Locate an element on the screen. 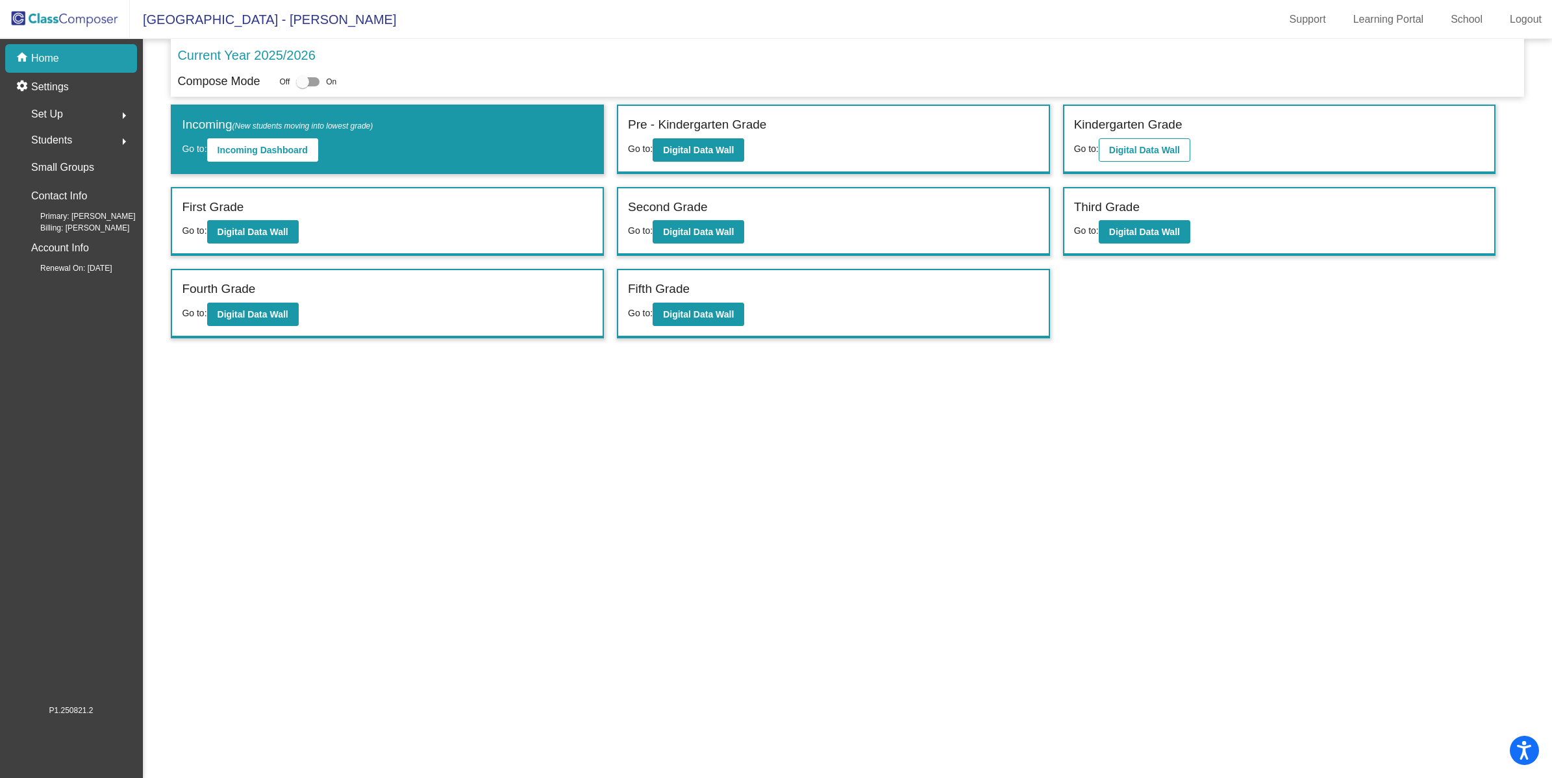 The height and width of the screenshot is (778, 1552). p: Contact Info is located at coordinates (59, 196).